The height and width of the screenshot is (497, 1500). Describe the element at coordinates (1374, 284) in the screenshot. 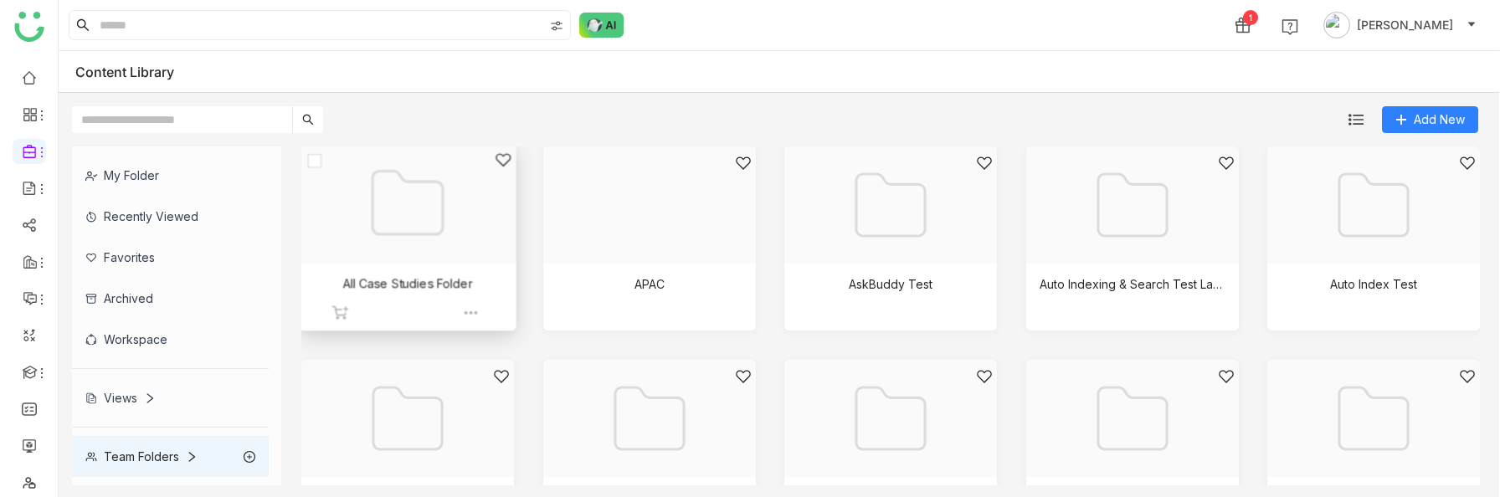

I see `div: Auto Index Test` at that location.